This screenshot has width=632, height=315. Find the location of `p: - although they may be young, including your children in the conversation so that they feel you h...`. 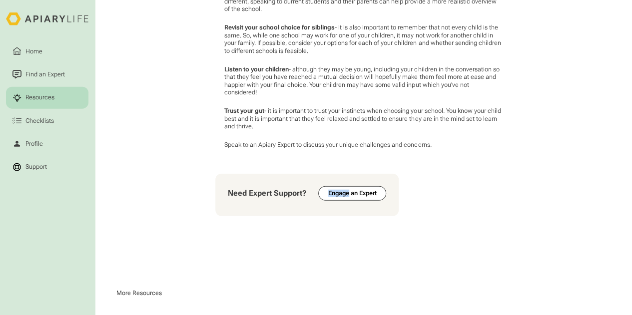

p: - although they may be young, including your children in the conversation so that they feel you h... is located at coordinates (363, 81).